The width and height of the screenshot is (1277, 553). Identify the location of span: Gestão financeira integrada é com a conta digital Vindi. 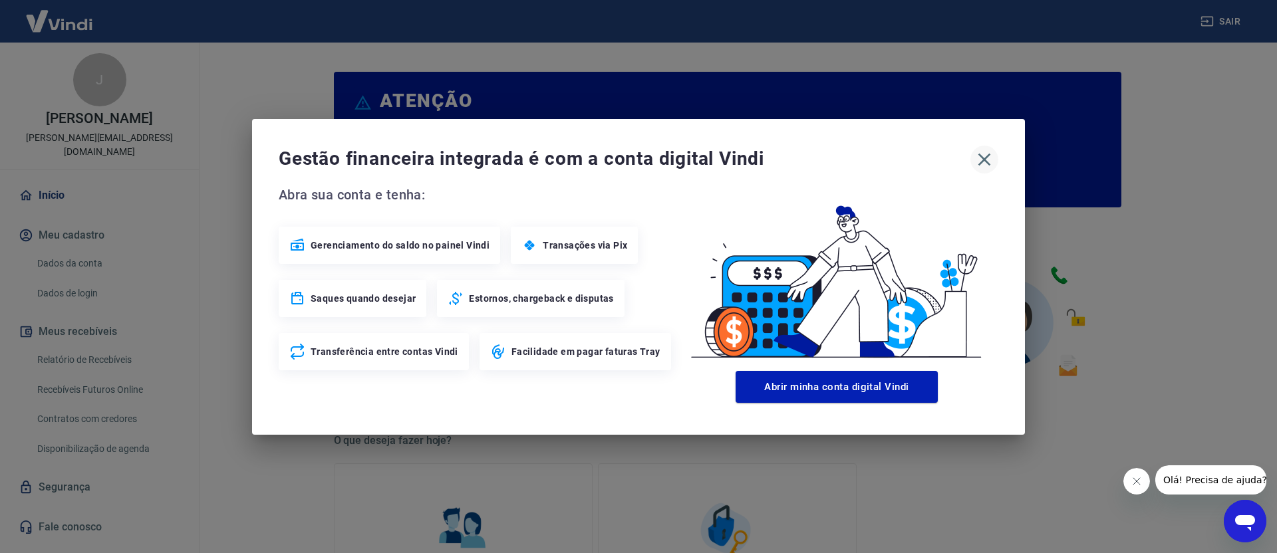
(625, 159).